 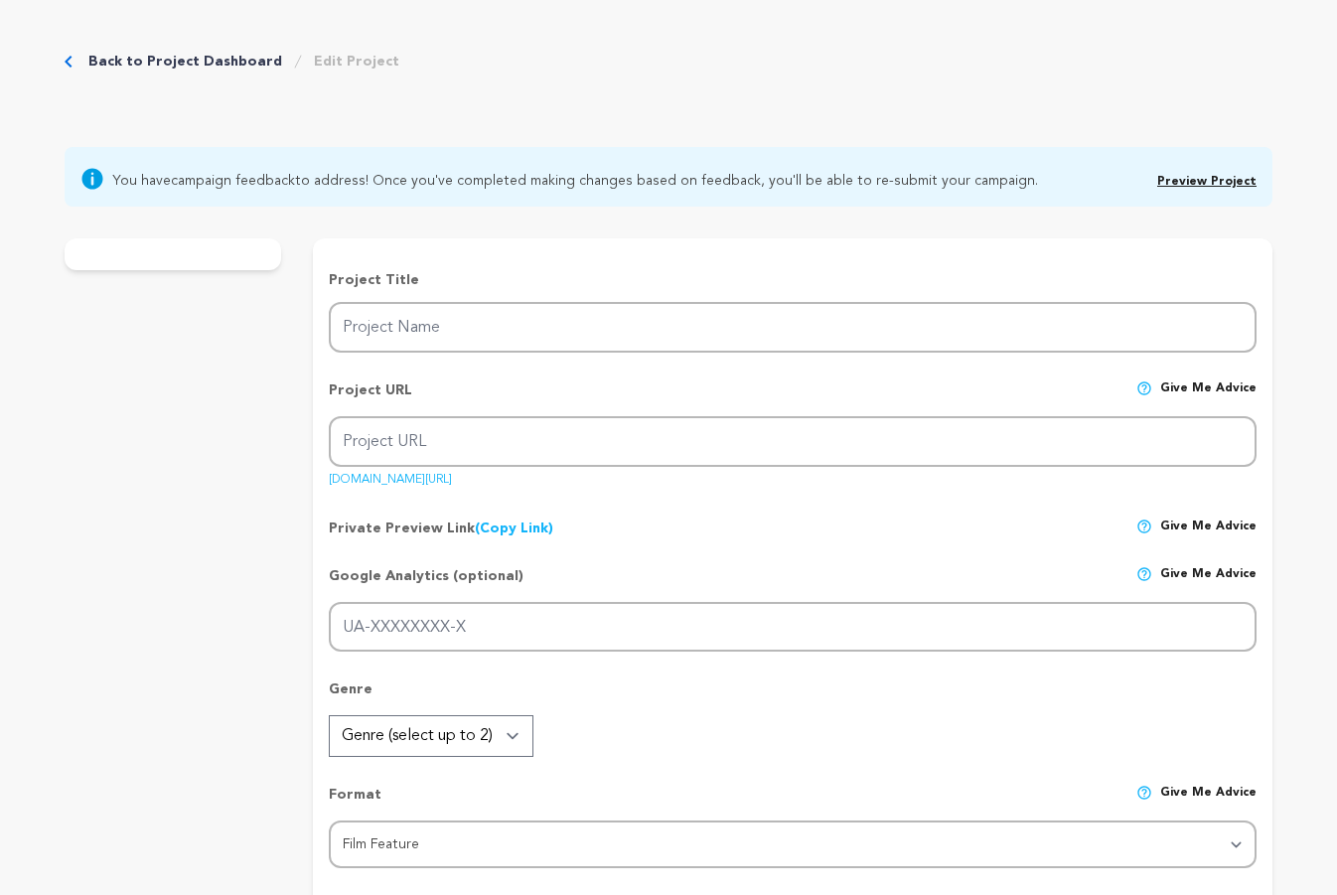 What do you see at coordinates (355, 803) in the screenshot?
I see `p: Format` at bounding box center [355, 803].